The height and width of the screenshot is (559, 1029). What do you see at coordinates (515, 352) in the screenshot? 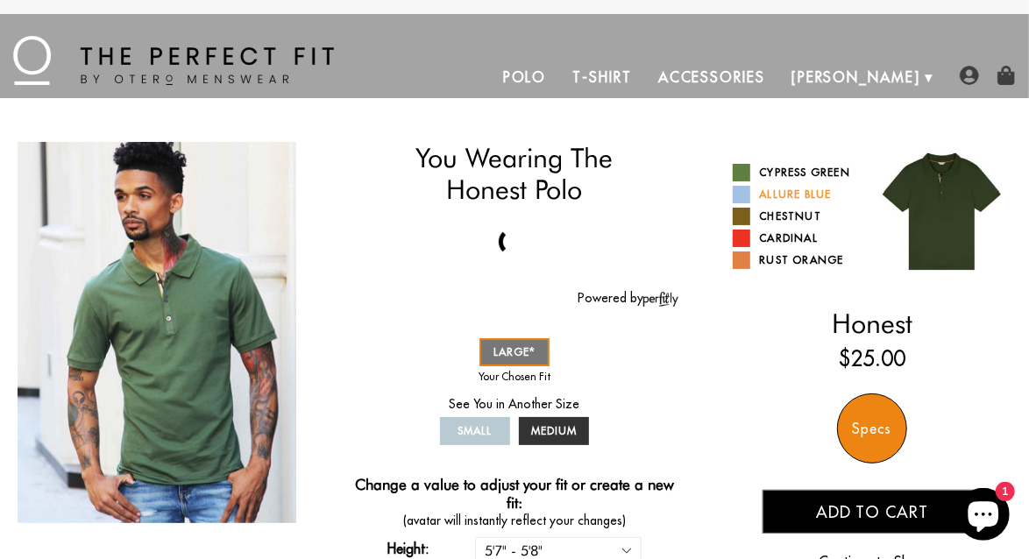
I see `span: LARGE` at bounding box center [515, 352].